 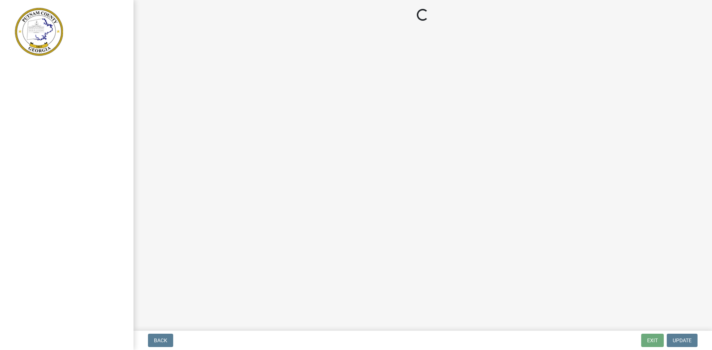 What do you see at coordinates (39, 32) in the screenshot?
I see `img: Putnam County, Georgia` at bounding box center [39, 32].